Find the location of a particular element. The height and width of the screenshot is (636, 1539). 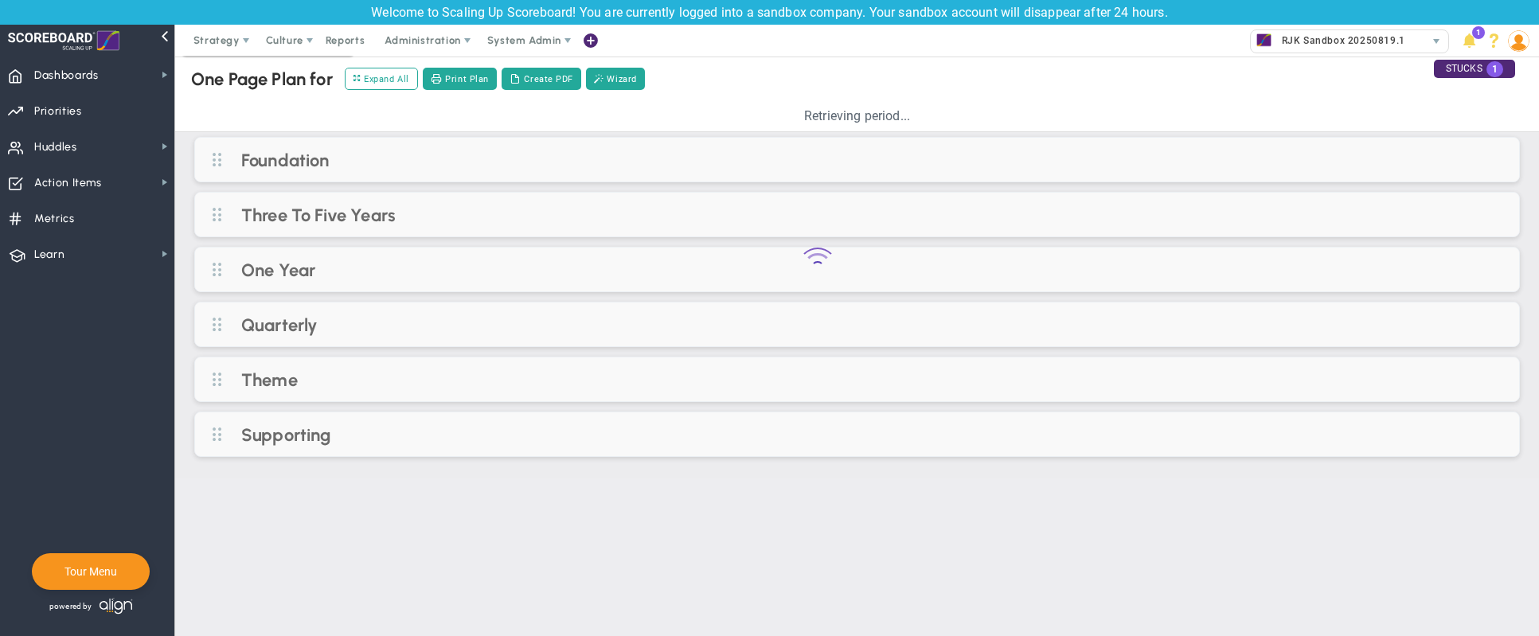

button: Wizard is located at coordinates (615, 79).